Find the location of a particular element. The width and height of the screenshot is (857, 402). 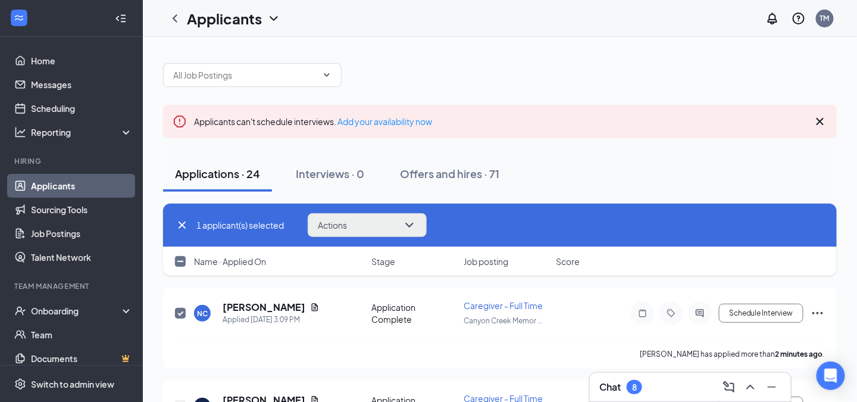

div: Hiring is located at coordinates (72, 161).